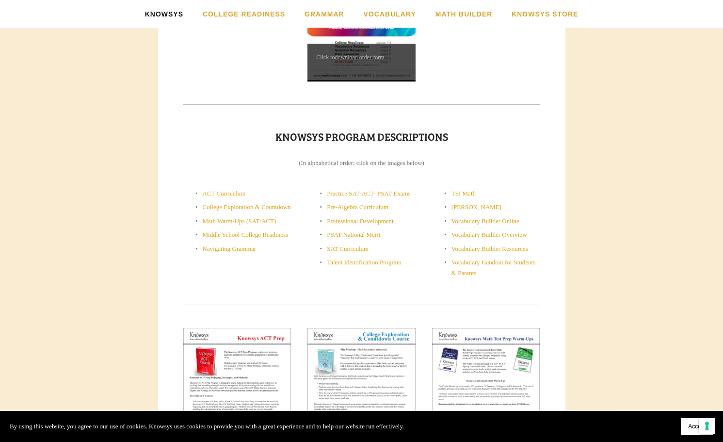  I want to click on a: TSI Math, so click(464, 193).